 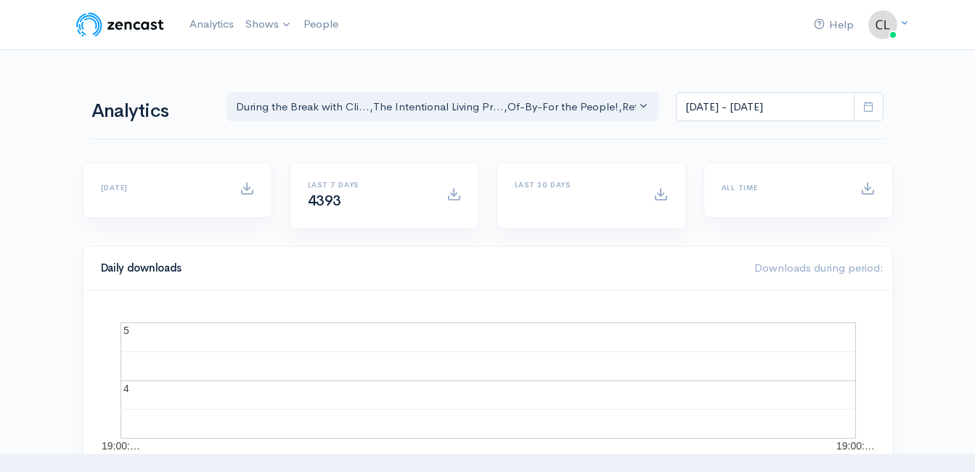 What do you see at coordinates (488, 381) in the screenshot?
I see `svg: A chart.` at bounding box center [488, 381].